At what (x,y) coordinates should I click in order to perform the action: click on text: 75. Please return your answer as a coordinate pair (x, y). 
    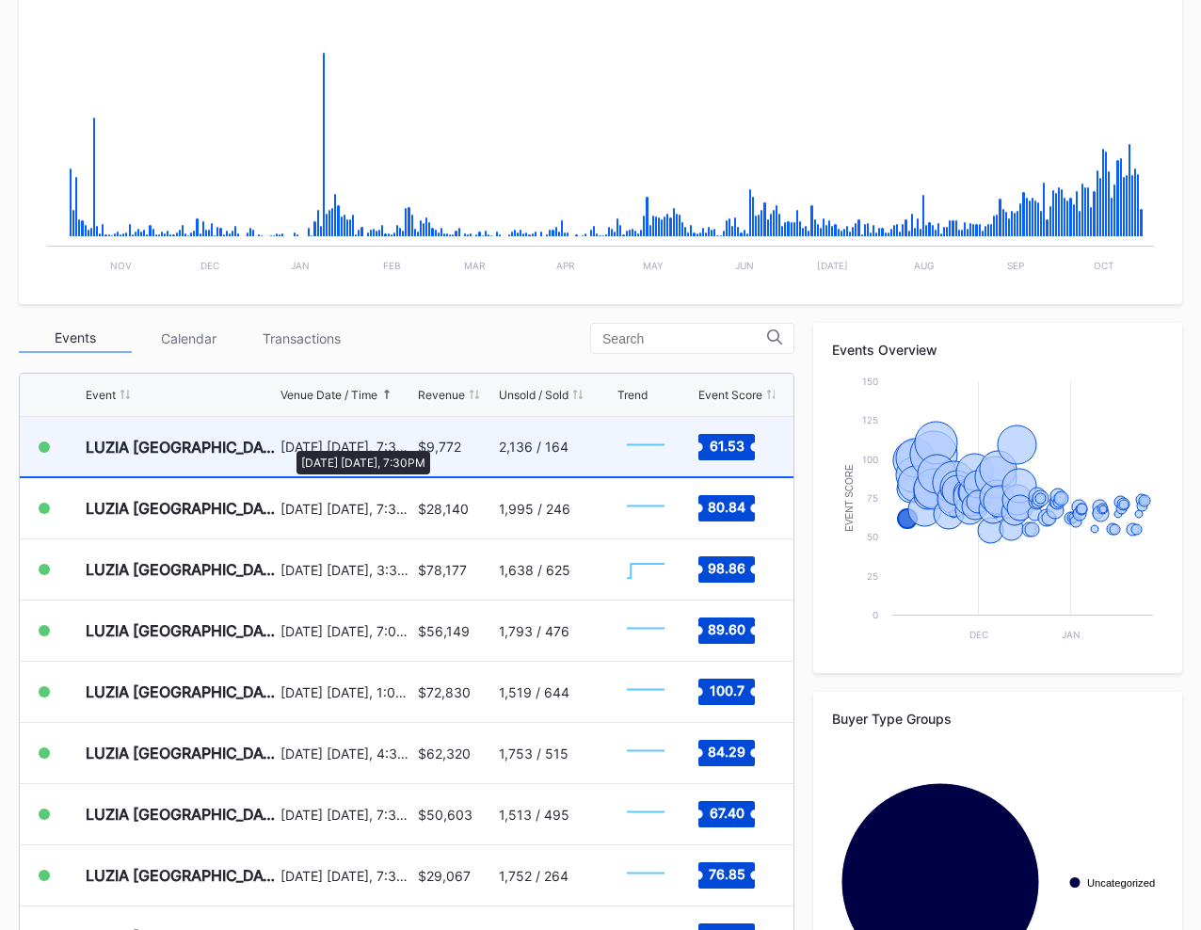
    Looking at the image, I should click on (873, 498).